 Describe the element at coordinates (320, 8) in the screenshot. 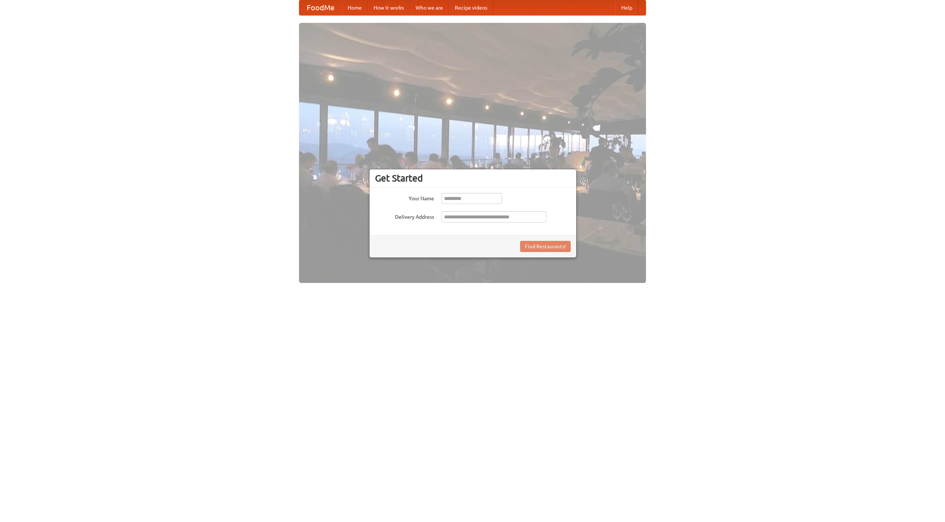

I see `a: FoodMe` at that location.